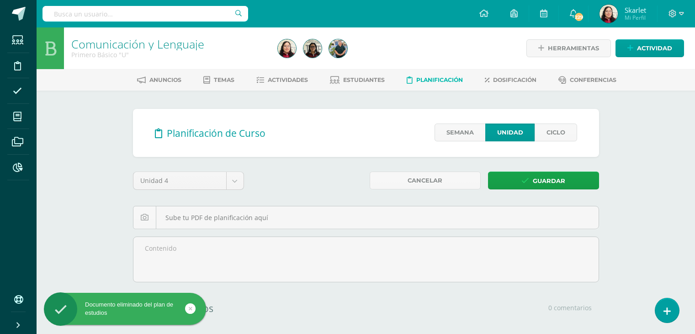 This screenshot has height=334, width=695. What do you see at coordinates (578, 17) in the screenshot?
I see `span: 229` at bounding box center [578, 17].